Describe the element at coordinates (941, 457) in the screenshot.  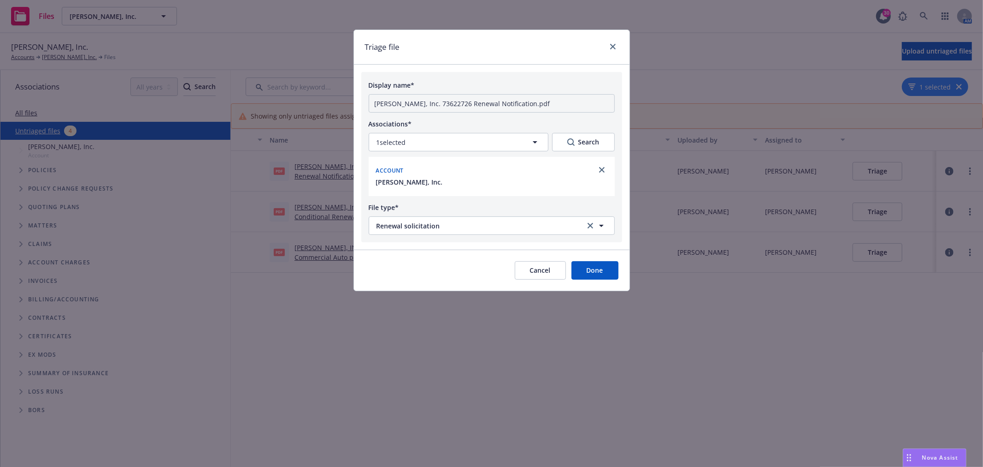
I see `span: Nova Assist` at that location.